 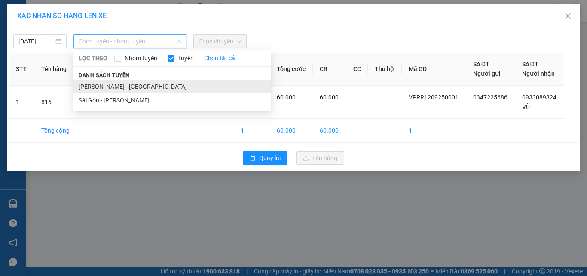 What do you see at coordinates (62, 15) in the screenshot?
I see `span: XÁC NHẬN SỐ HÀNG LÊN XE` at bounding box center [62, 15].